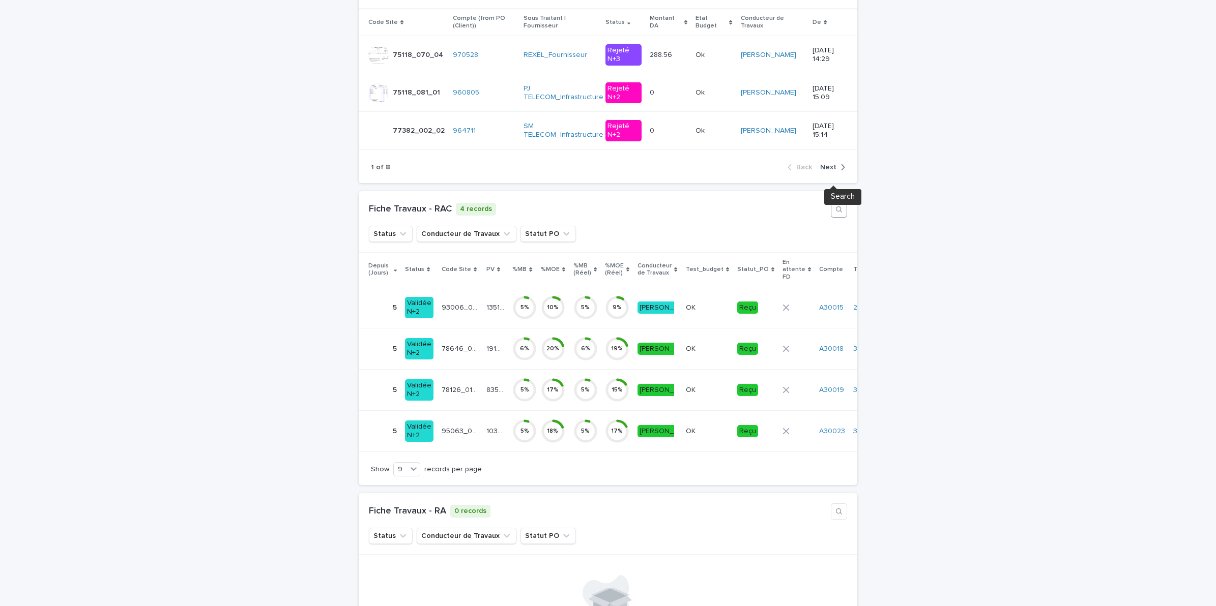 The width and height of the screenshot is (1216, 606). What do you see at coordinates (617, 308) in the screenshot?
I see `div: 9 %` at bounding box center [617, 308].